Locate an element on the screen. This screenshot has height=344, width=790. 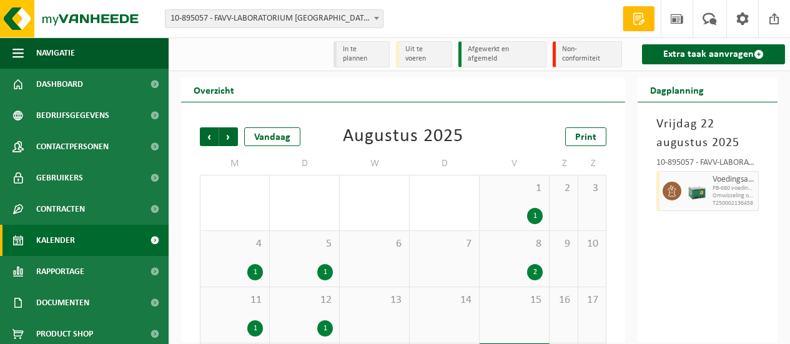
div: Vandaag is located at coordinates (272, 137).